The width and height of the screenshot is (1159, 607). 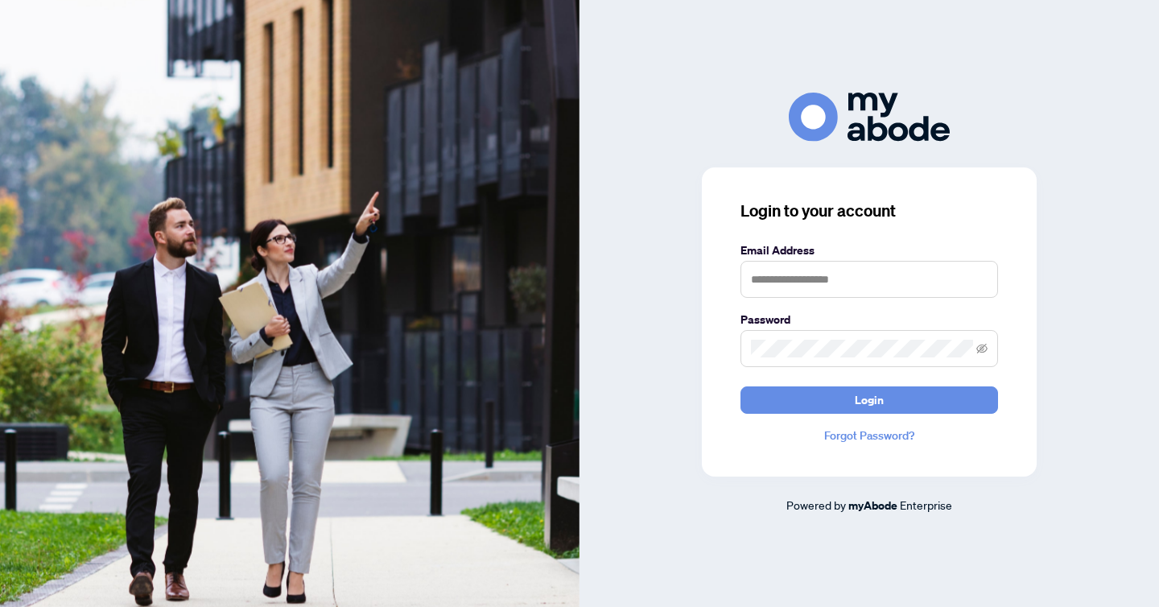 I want to click on label: Password, so click(x=870, y=320).